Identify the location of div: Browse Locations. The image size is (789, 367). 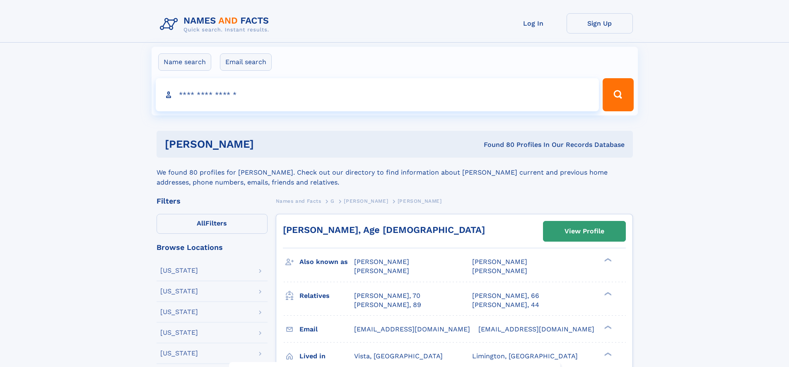
(212, 248).